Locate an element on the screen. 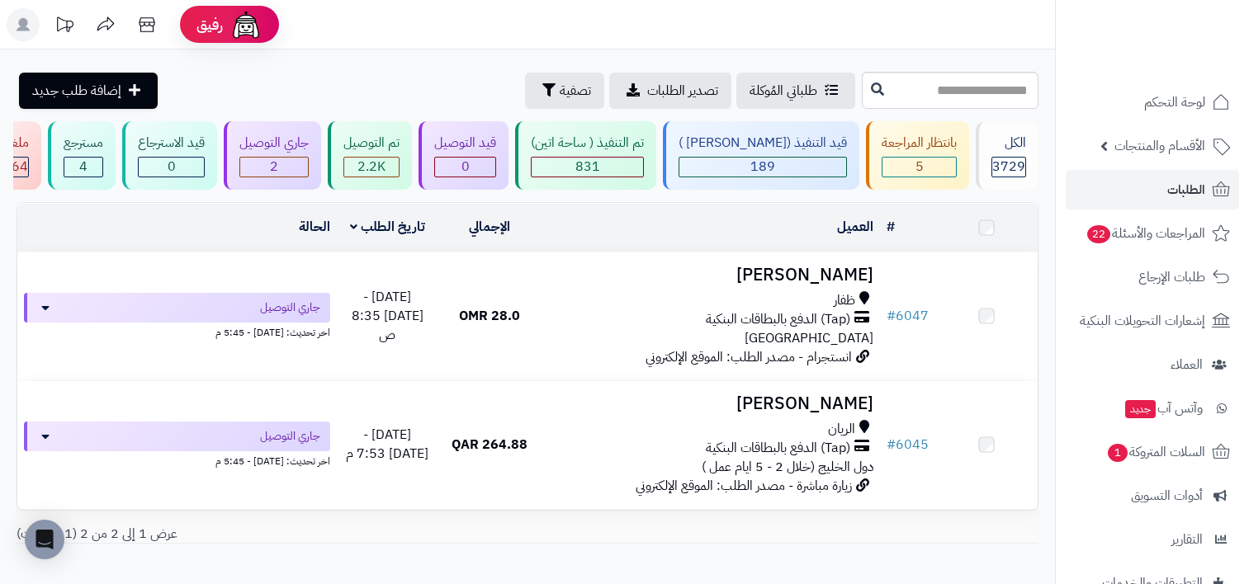 This screenshot has height=584, width=1249. a: تم التوصيل 2.2K is located at coordinates (370, 155).